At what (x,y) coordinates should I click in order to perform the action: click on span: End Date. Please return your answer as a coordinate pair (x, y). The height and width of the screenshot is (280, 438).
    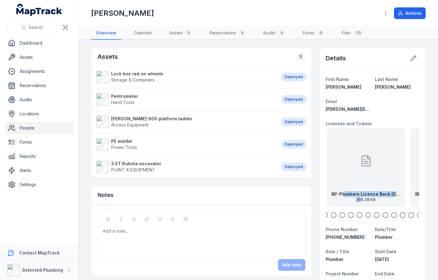
    Looking at the image, I should click on (384, 273).